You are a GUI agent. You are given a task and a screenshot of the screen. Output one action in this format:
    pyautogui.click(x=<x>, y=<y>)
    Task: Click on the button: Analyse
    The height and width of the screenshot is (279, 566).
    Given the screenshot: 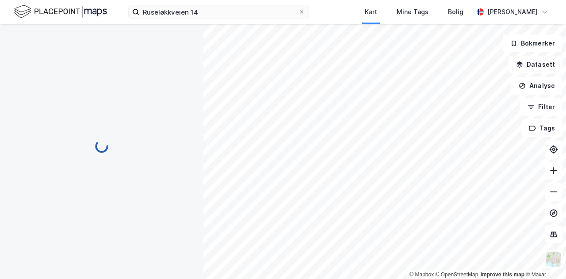 What is the action you would take?
    pyautogui.click(x=536, y=86)
    